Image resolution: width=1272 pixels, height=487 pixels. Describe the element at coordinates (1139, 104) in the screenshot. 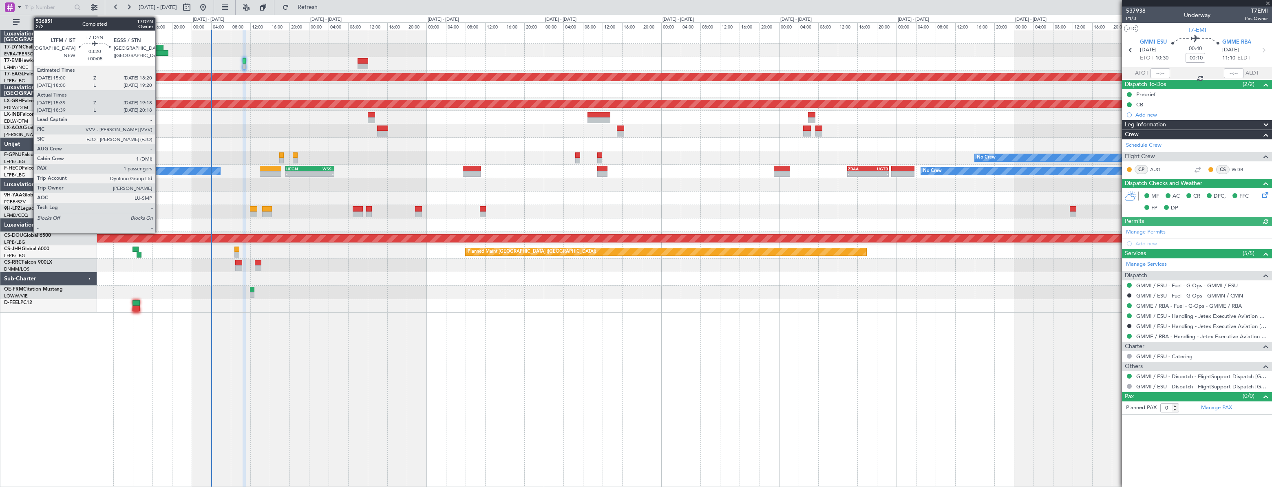

I see `div: CB` at that location.